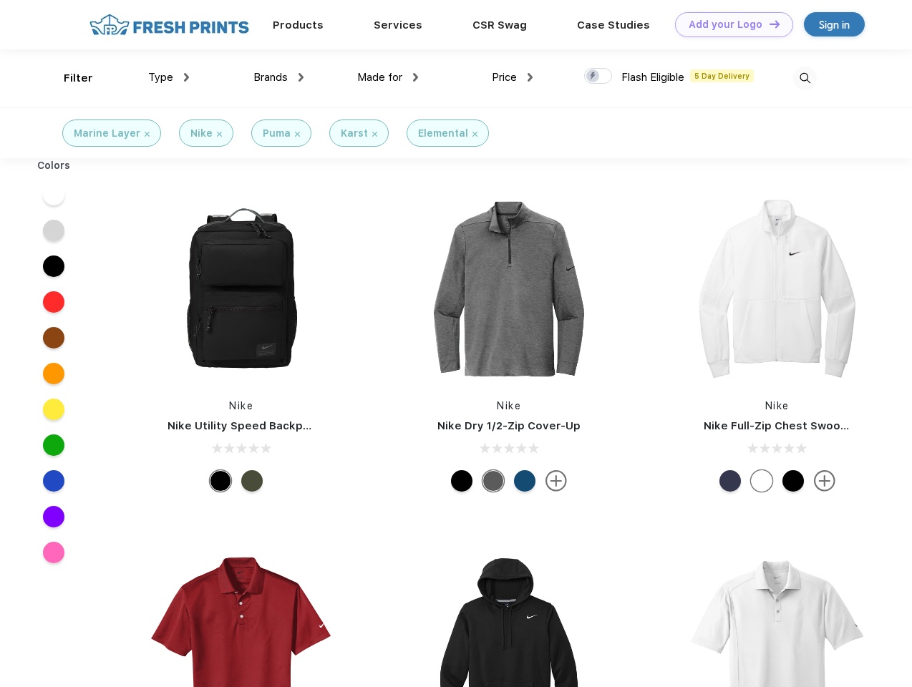 This screenshot has height=687, width=912. I want to click on span: Type, so click(160, 77).